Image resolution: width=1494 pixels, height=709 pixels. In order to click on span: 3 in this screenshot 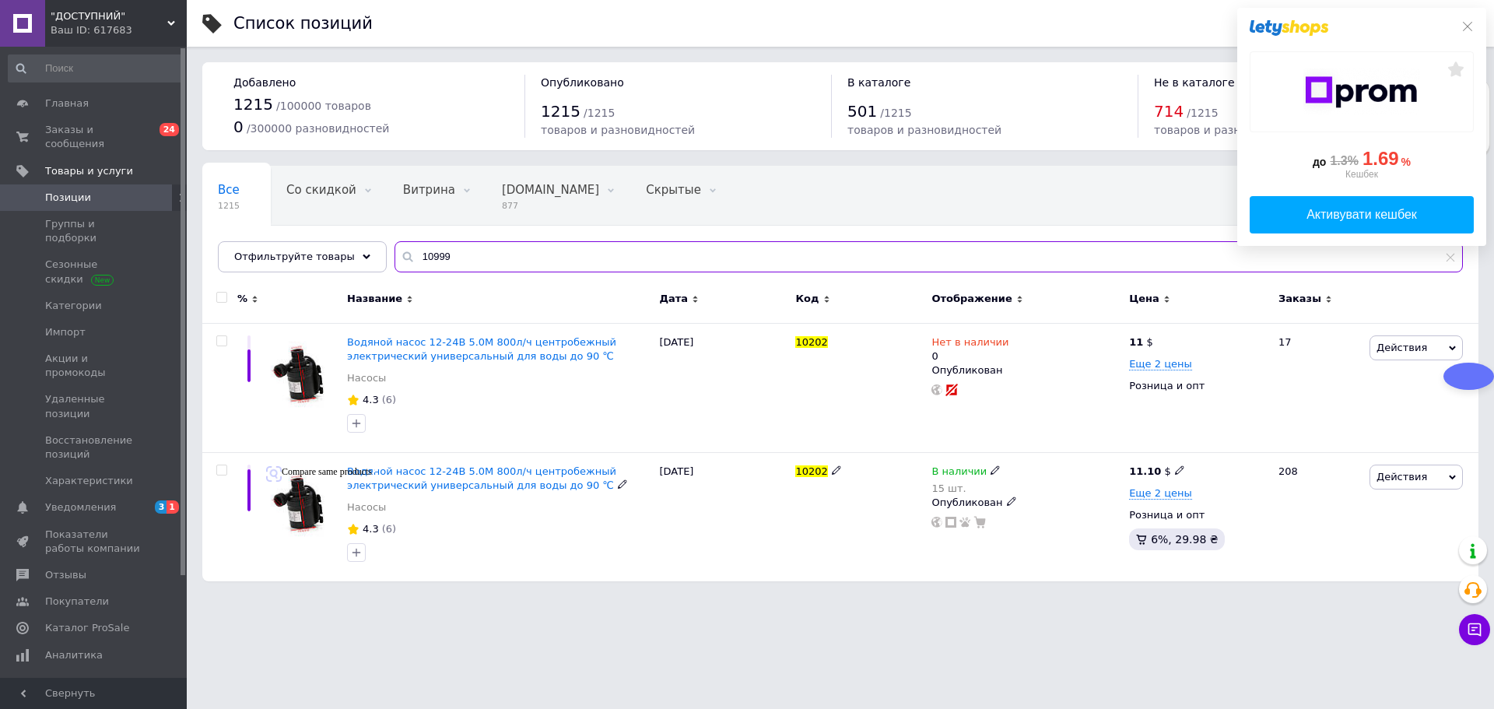, I will do `click(161, 507)`.